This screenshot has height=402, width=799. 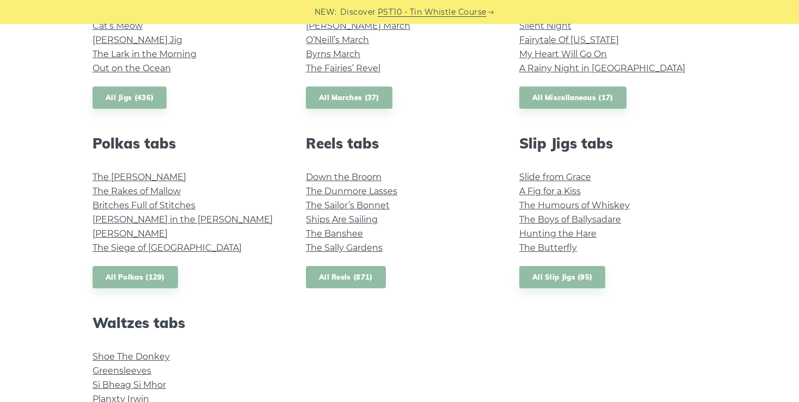 What do you see at coordinates (545, 26) in the screenshot?
I see `a: Silent Night` at bounding box center [545, 26].